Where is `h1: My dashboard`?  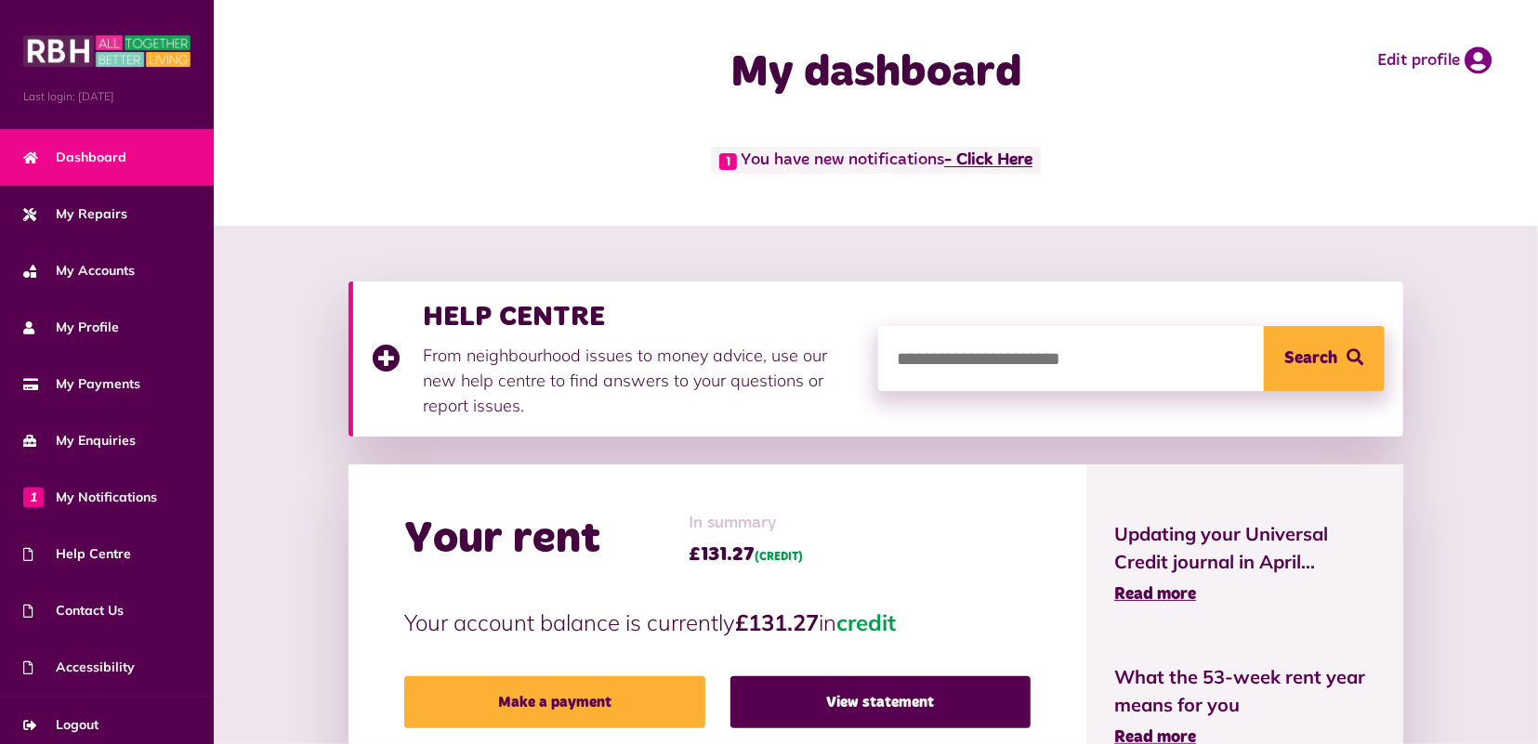 h1: My dashboard is located at coordinates (875, 73).